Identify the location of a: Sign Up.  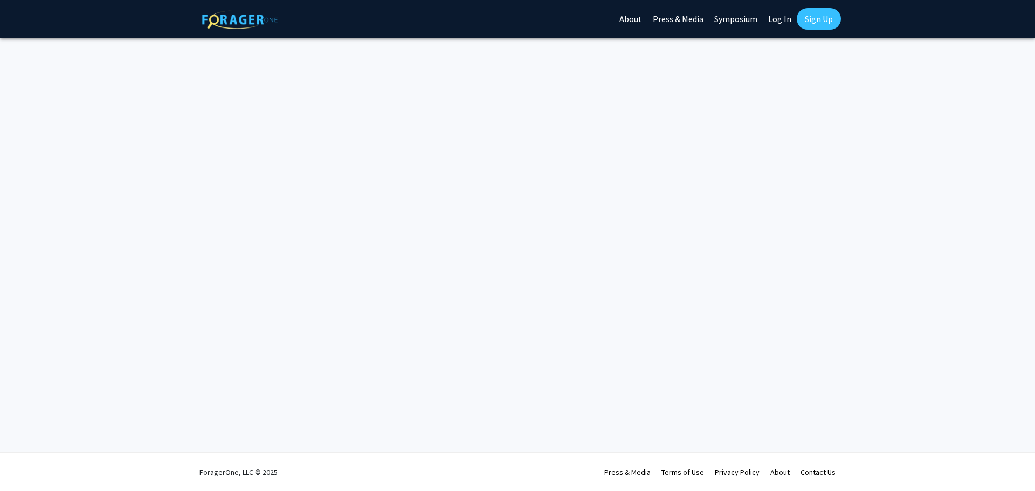
(819, 19).